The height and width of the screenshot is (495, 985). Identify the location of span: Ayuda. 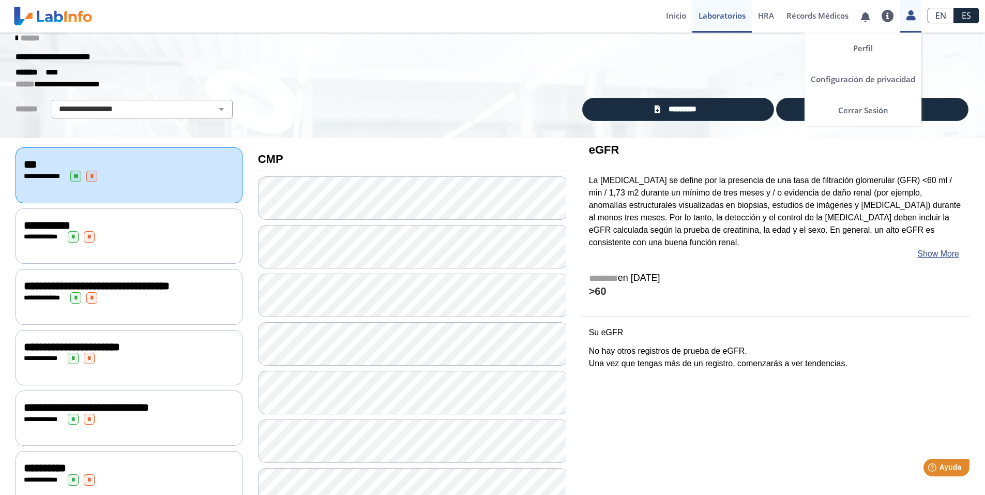
(57, 12).